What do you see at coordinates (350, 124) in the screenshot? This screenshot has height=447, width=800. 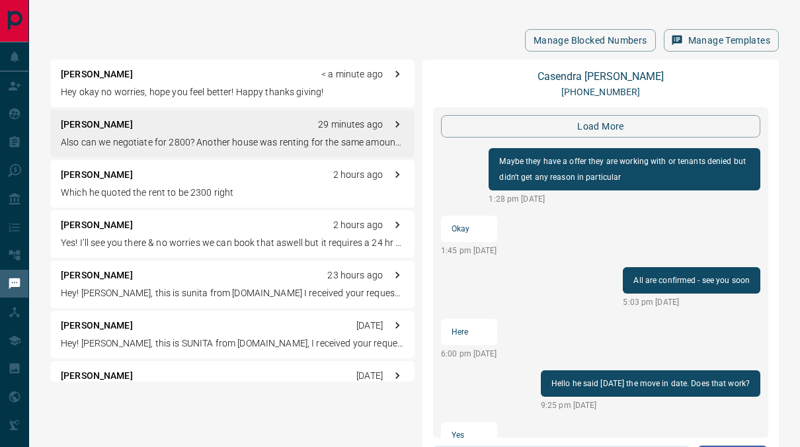 I see `p: 29 minutes ago` at bounding box center [350, 124].